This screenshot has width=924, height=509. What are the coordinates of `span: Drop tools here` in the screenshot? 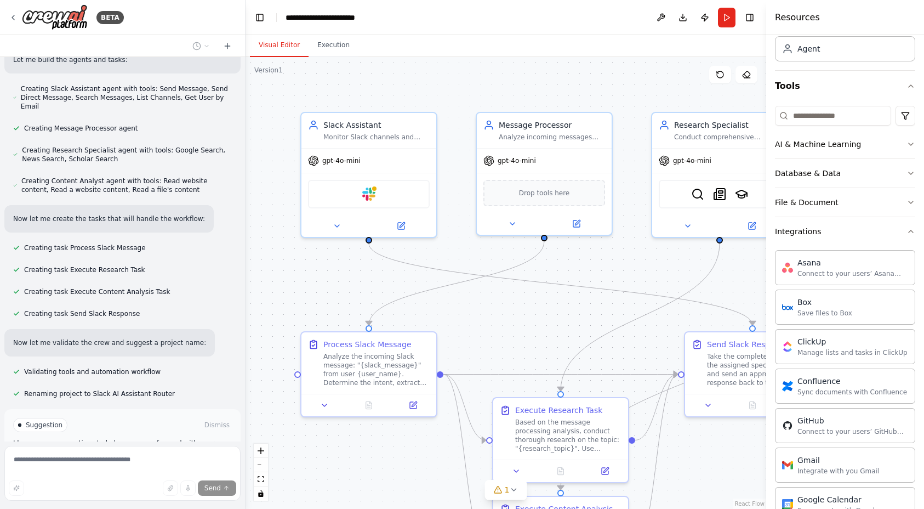 It's located at (544, 193).